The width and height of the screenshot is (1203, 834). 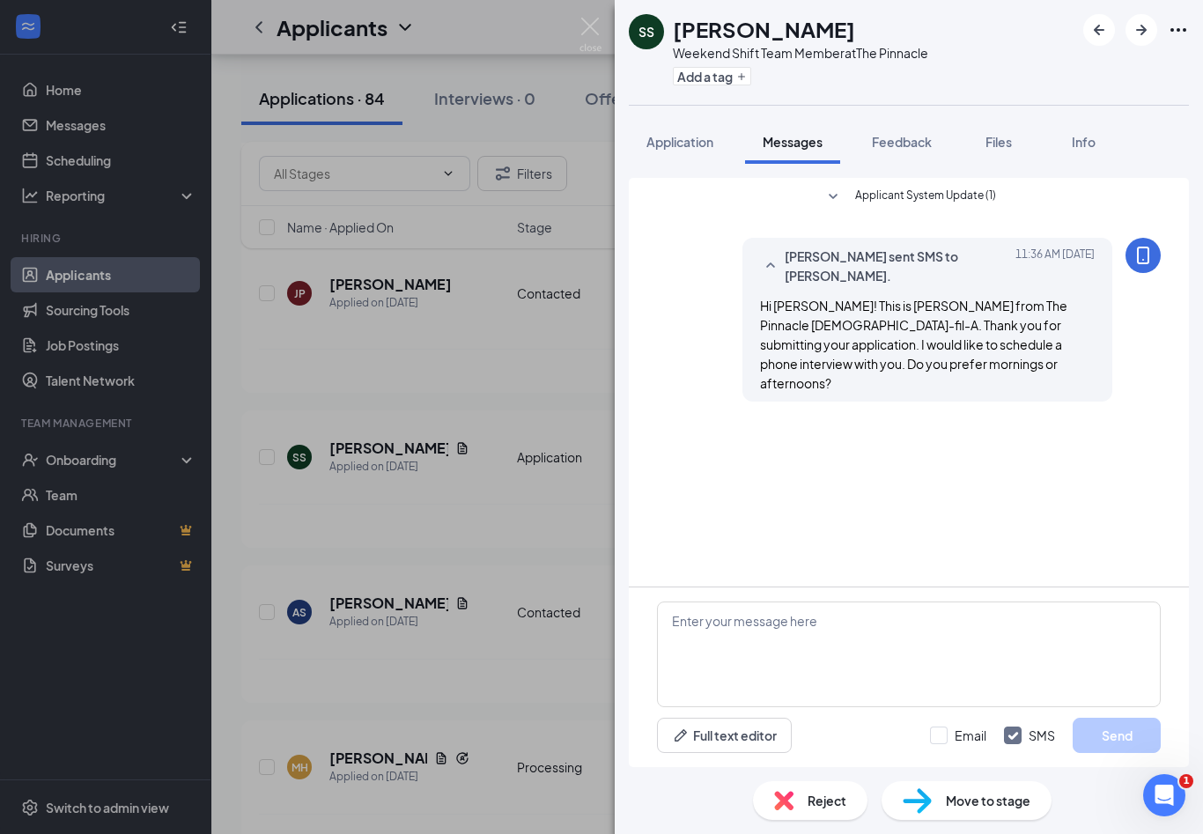 What do you see at coordinates (926, 197) in the screenshot?
I see `span: Applicant System Update (1)` at bounding box center [926, 197].